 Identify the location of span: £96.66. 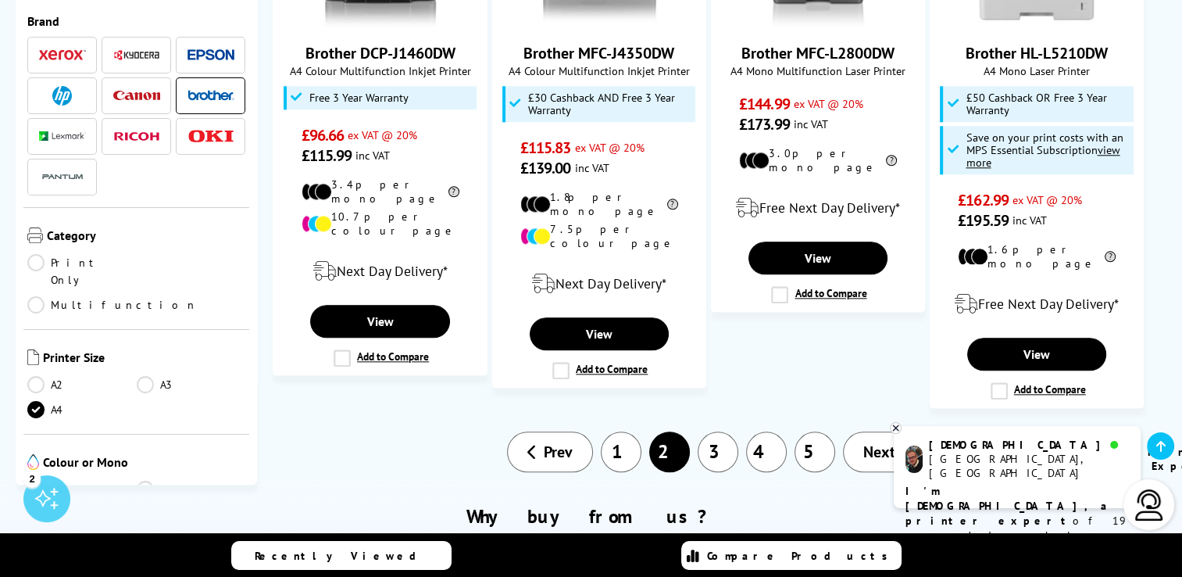
(323, 135).